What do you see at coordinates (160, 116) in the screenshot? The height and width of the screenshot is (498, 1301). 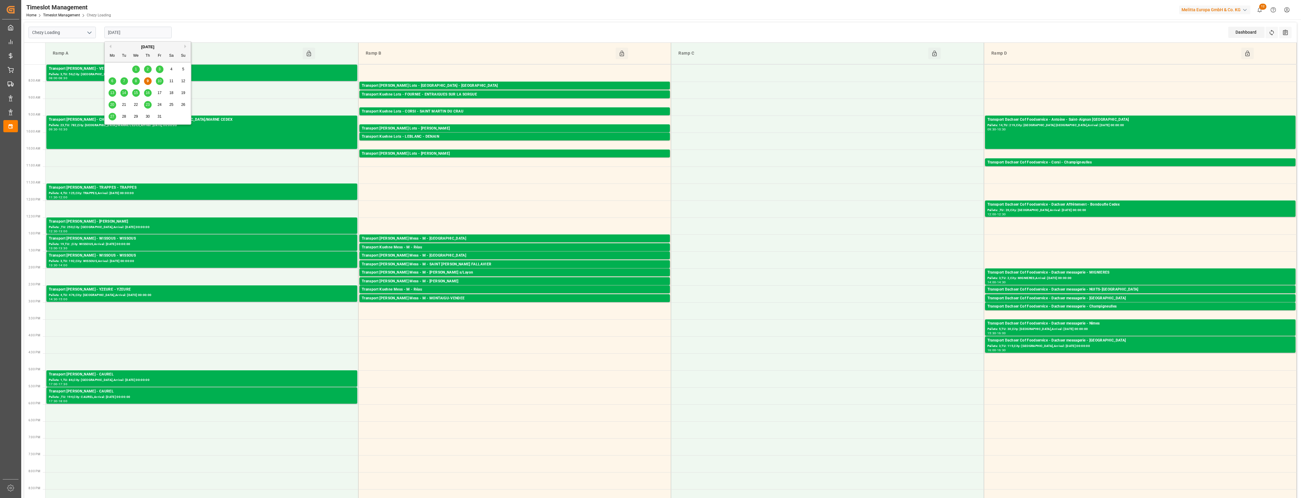 I see `div: Choose Friday, October 31st, 2025` at bounding box center [160, 116].